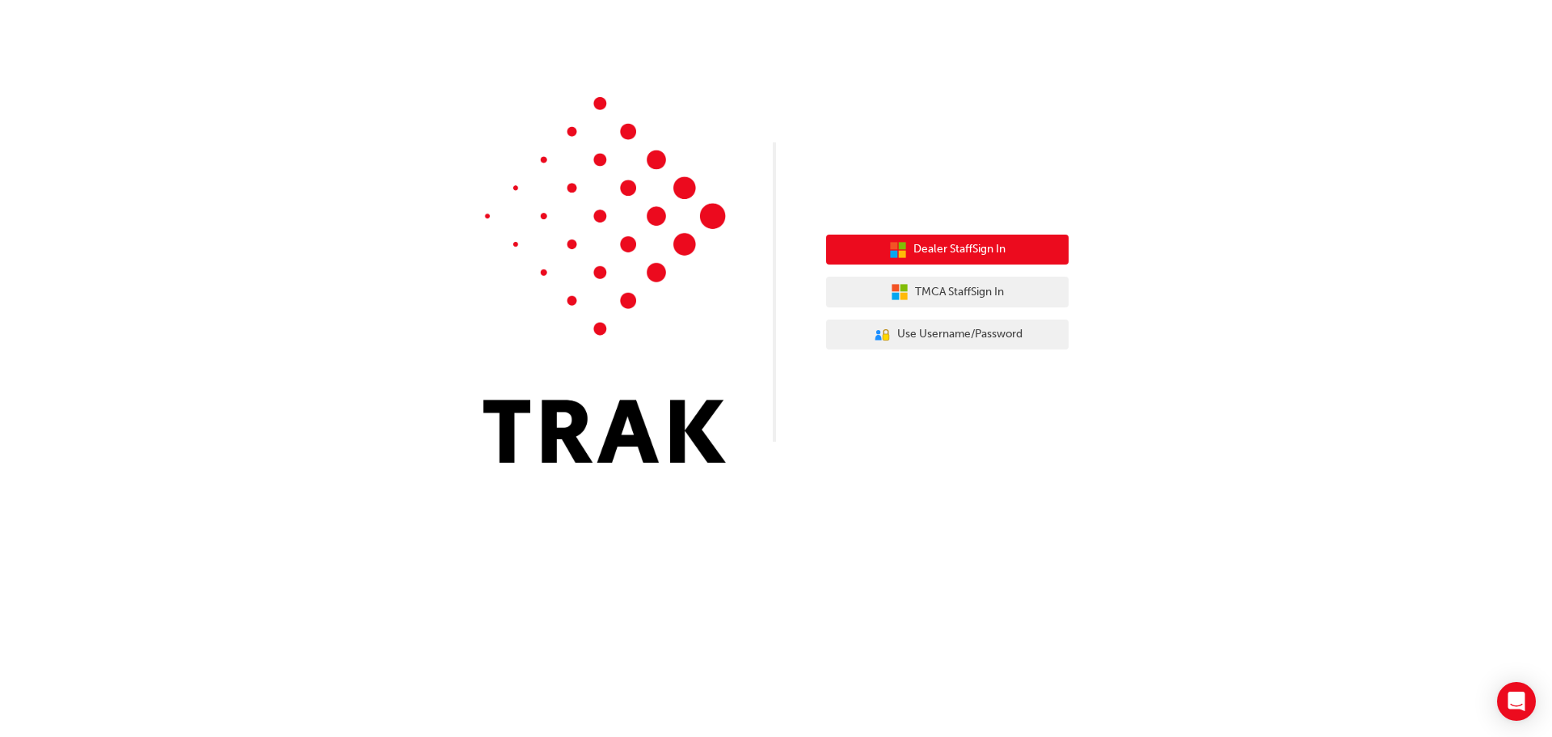 The height and width of the screenshot is (737, 1552). What do you see at coordinates (1517, 701) in the screenshot?
I see `div: Open Intercom Messenger` at bounding box center [1517, 701].